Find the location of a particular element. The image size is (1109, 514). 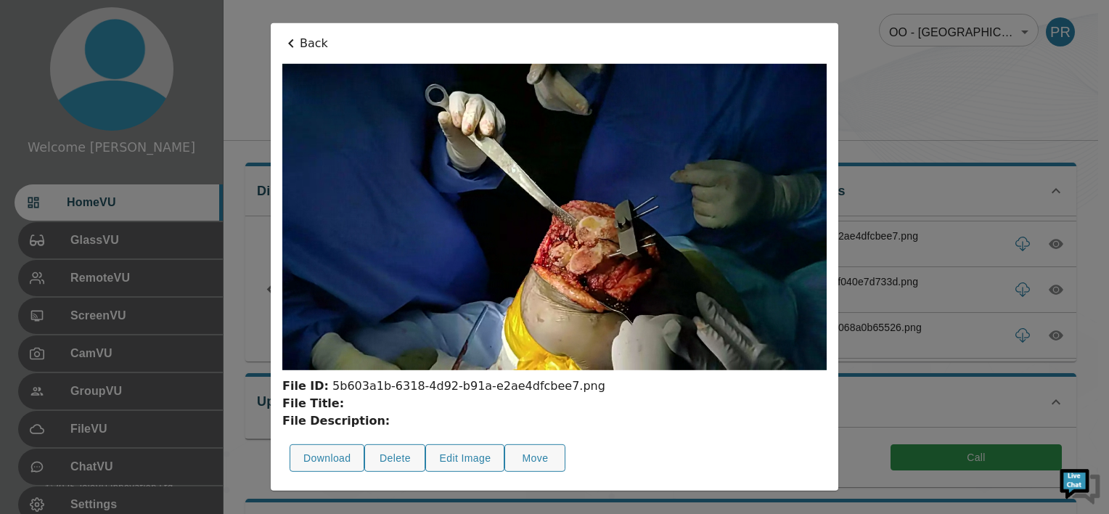

textarea: Type your message and hit 'Enter' is located at coordinates (142, 377).